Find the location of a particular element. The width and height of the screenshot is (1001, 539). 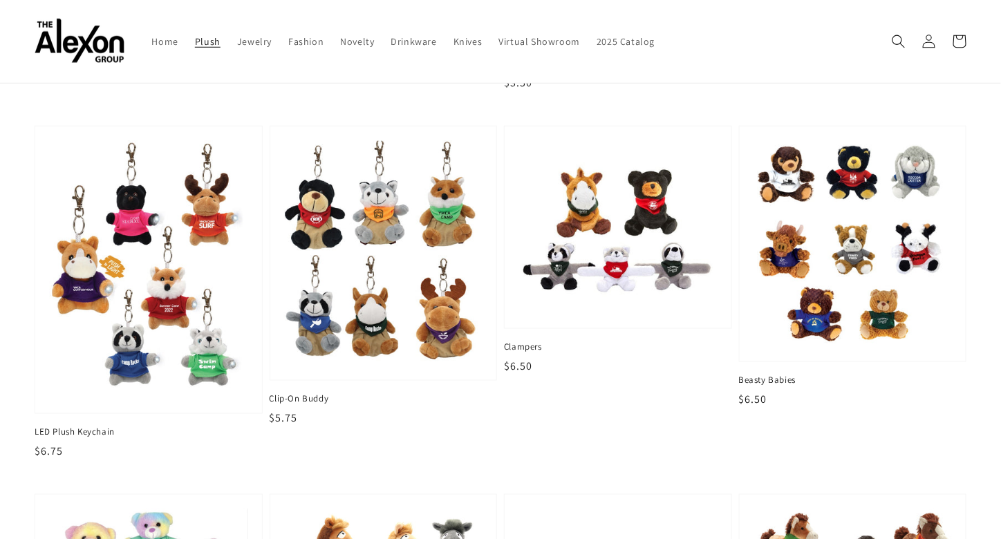

img: The Alexon Group is located at coordinates (80, 41).